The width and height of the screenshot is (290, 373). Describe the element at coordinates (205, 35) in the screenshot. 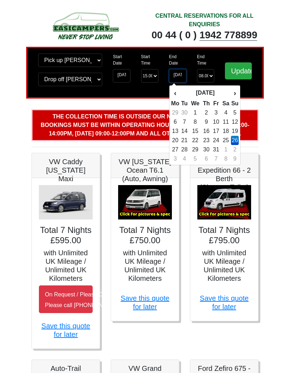

I see `div: 00 44 ( 0 )` at that location.